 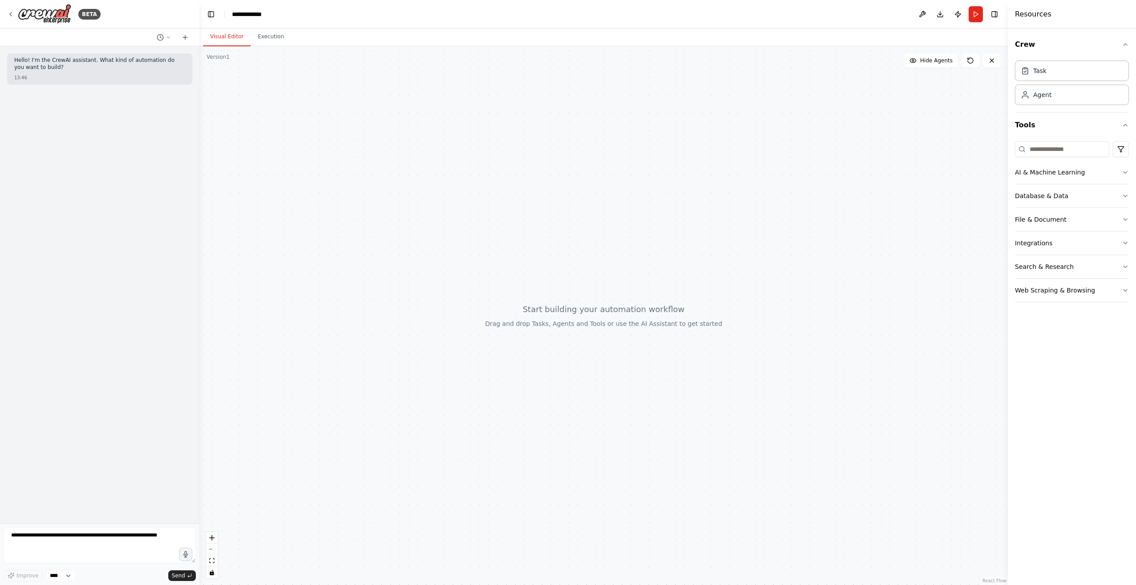 What do you see at coordinates (27, 575) in the screenshot?
I see `span: Improve` at bounding box center [27, 575].